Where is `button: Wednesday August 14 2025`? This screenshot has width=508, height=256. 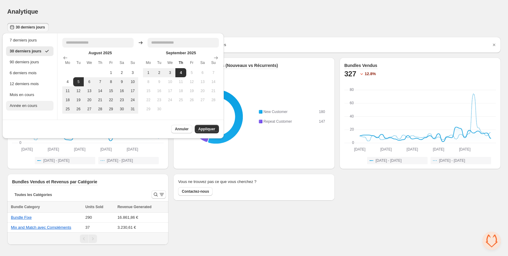 button: Wednesday August 14 2025 is located at coordinates (100, 91).